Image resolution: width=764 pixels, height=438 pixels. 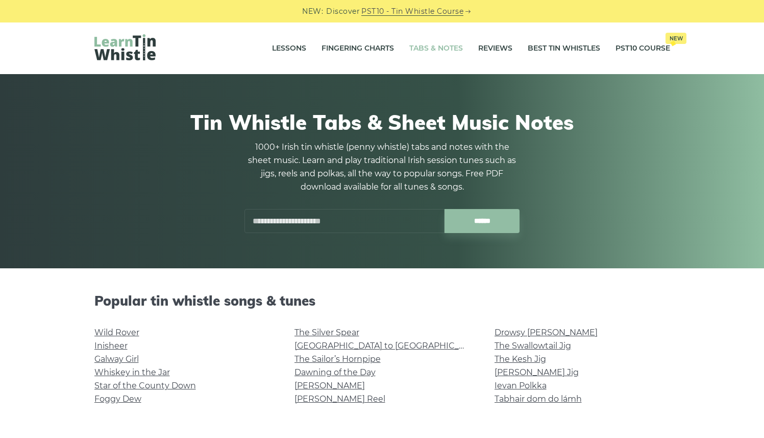 I want to click on p: 1000+ Irish tin whistle (penny whistle) tabs and notes with the sheet music. Learn and play tradi..., so click(x=382, y=167).